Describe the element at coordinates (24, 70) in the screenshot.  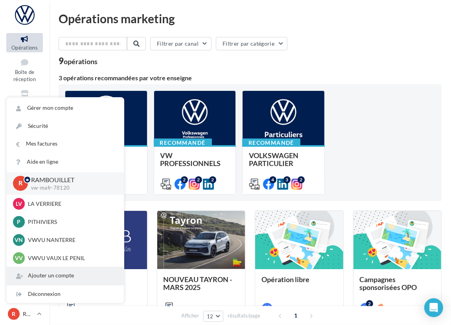
I see `a: Boîte de réception` at that location.